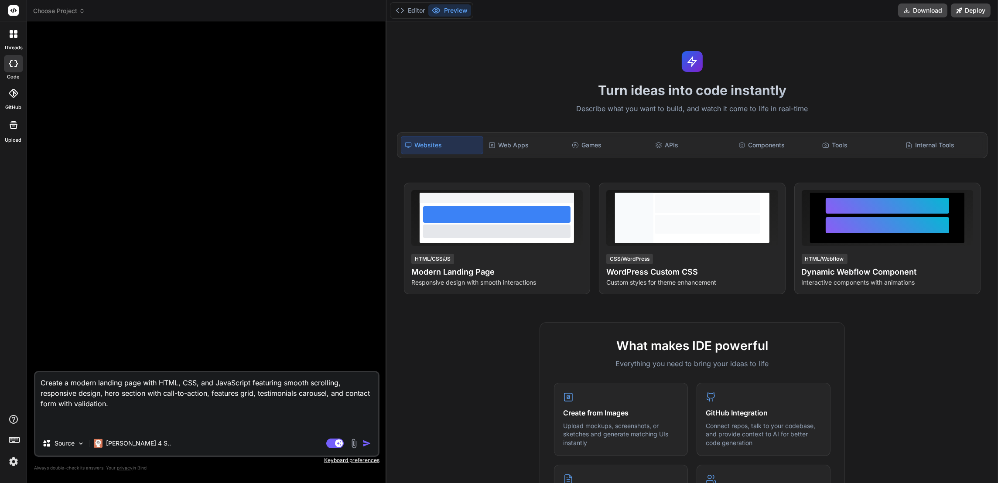 The height and width of the screenshot is (483, 998). What do you see at coordinates (859, 145) in the screenshot?
I see `div: Tools` at bounding box center [859, 145].